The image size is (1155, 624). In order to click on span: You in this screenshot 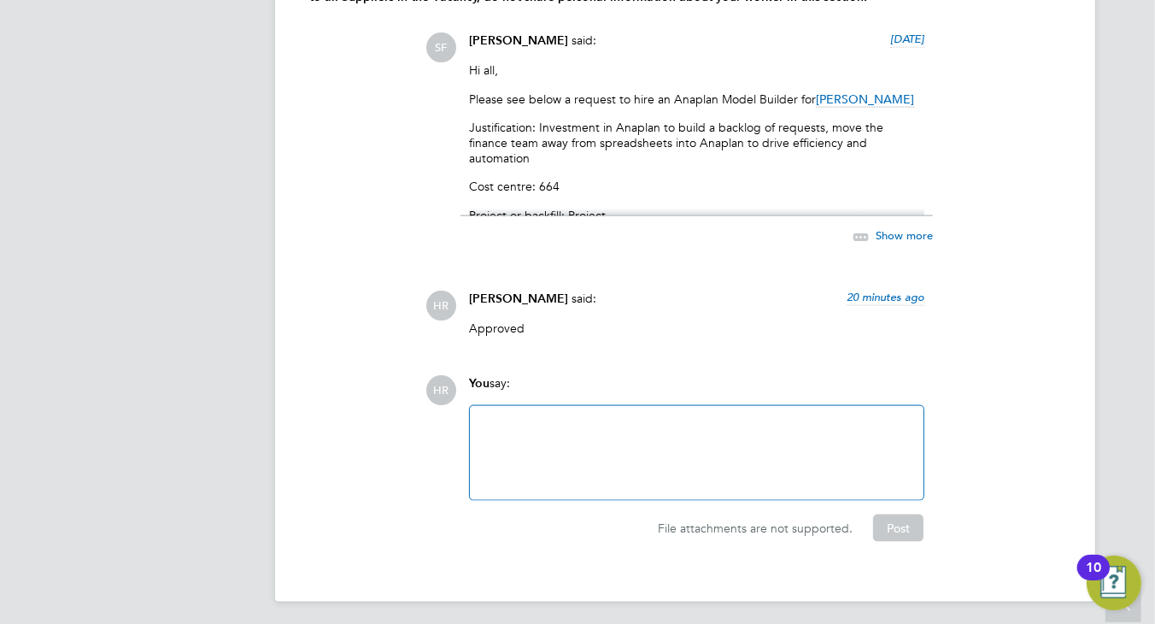, I will do `click(479, 383)`.